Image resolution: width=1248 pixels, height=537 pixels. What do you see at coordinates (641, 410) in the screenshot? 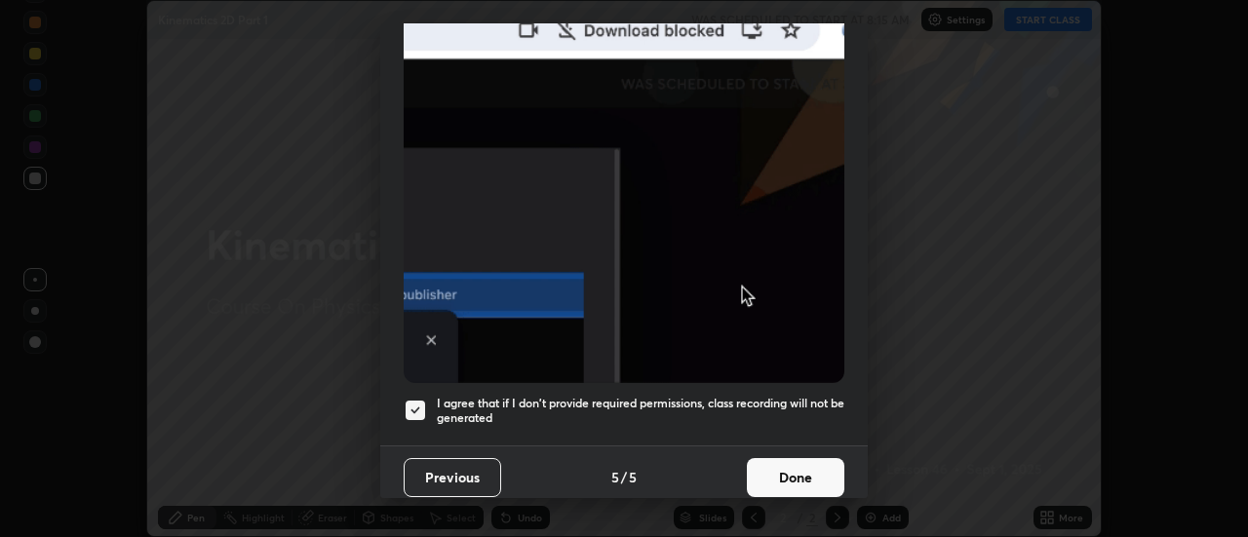
I see `h5: I agree that if I don't provide required permissions, class recording will not be generated` at bounding box center [641, 410].